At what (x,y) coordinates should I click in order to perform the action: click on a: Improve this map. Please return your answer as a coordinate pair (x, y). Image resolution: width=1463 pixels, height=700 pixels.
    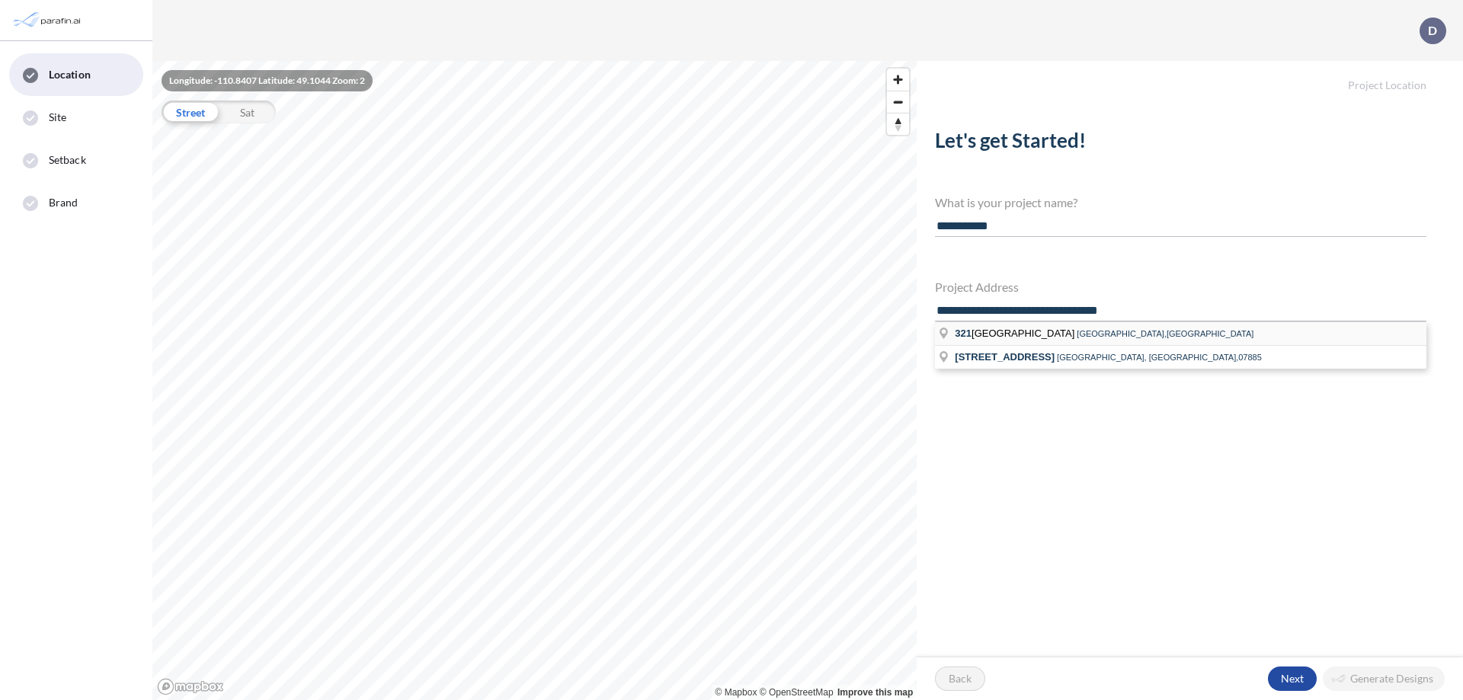
    Looking at the image, I should click on (874, 692).